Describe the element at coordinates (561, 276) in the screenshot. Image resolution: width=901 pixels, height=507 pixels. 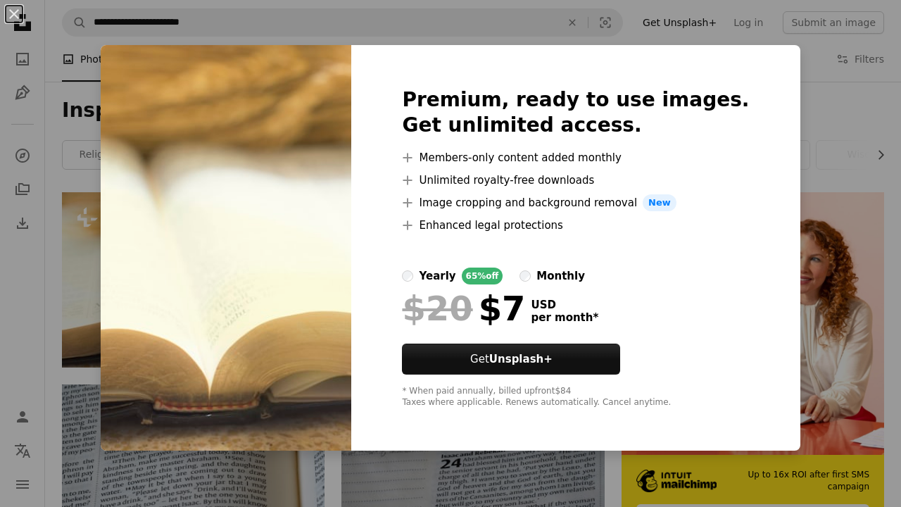
I see `div: monthly` at that location.